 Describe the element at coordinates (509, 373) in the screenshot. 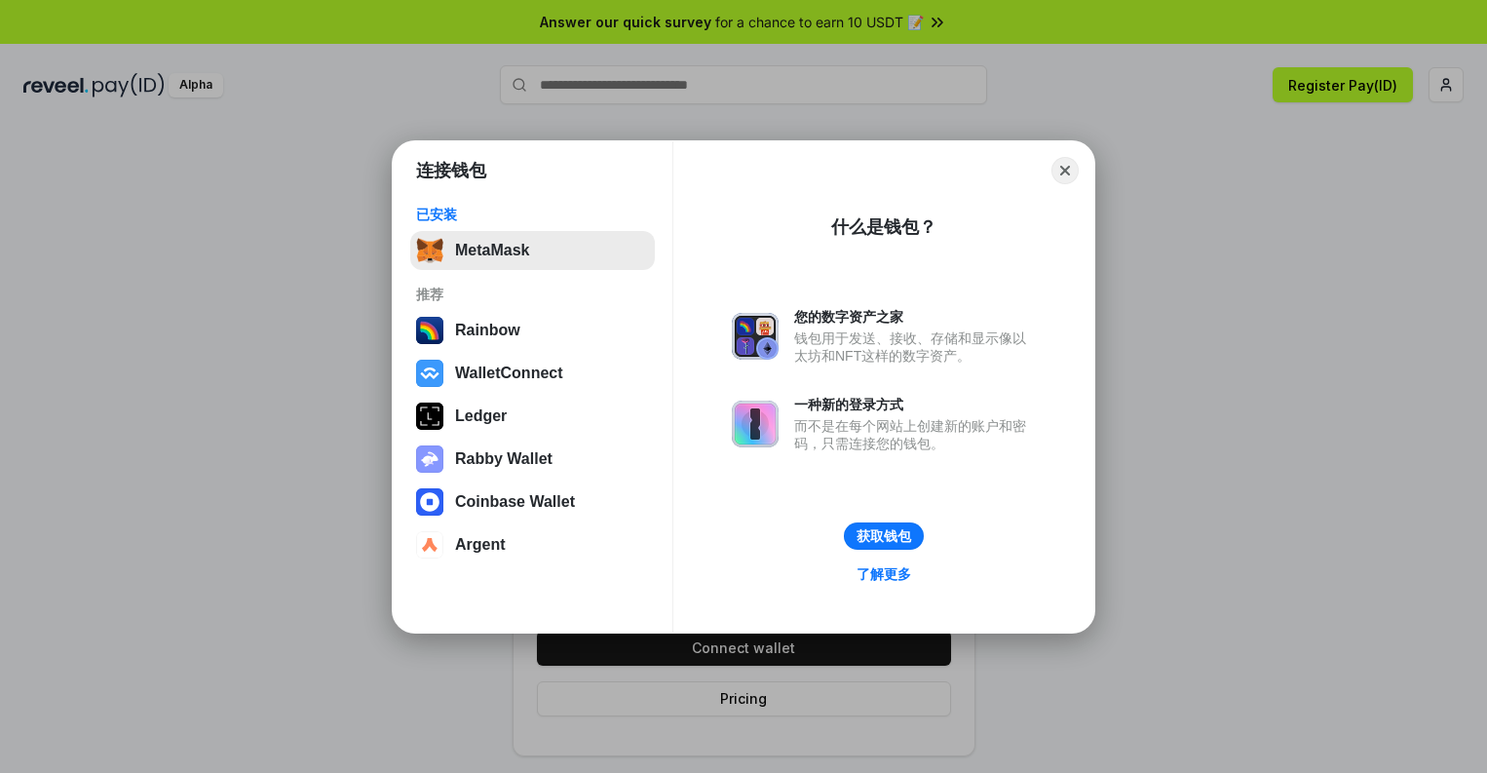

I see `div: WalletConnect` at that location.